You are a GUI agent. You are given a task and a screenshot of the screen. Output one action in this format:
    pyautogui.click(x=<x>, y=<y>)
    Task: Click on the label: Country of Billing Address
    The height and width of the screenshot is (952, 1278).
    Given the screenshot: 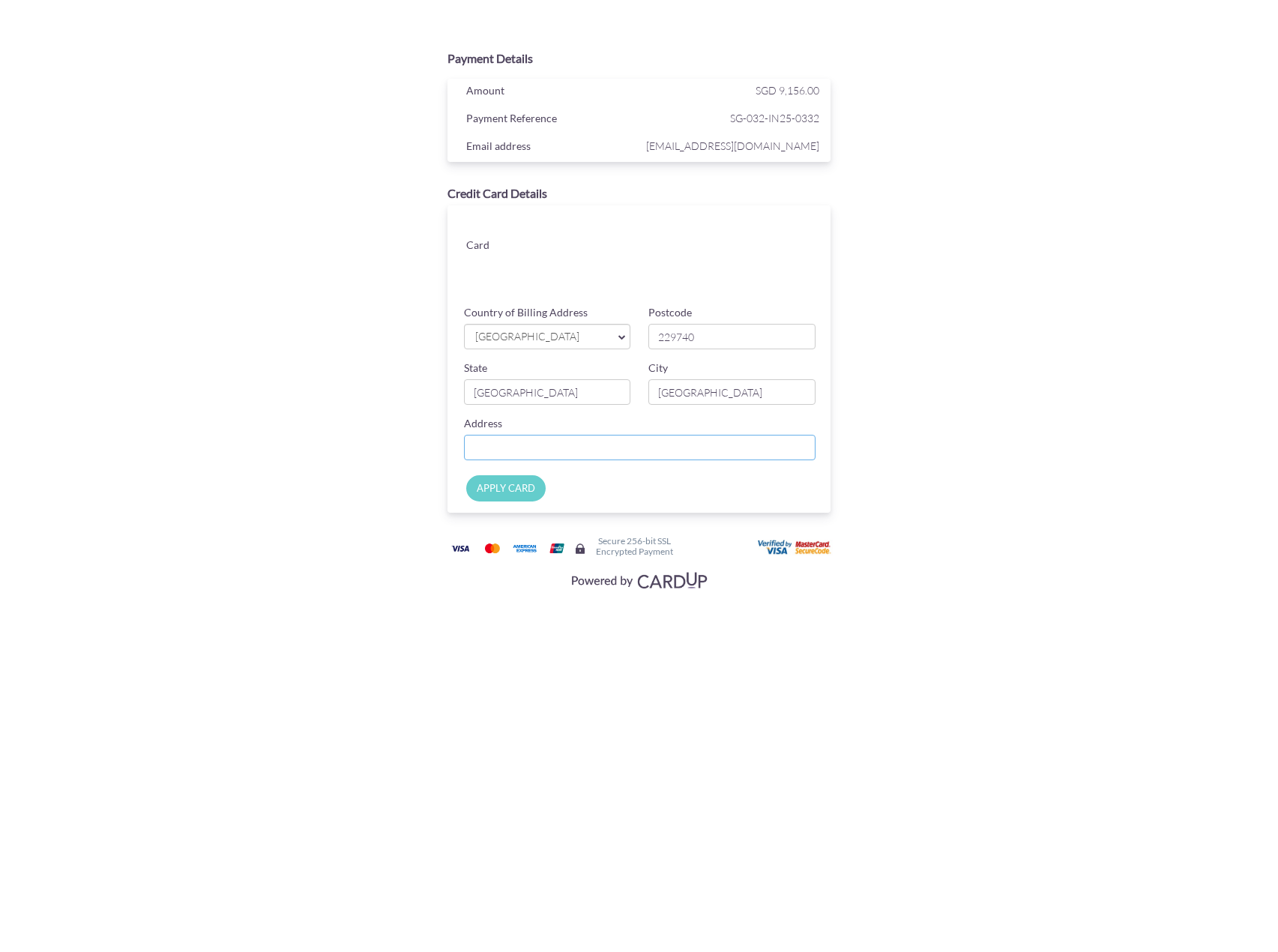 What is the action you would take?
    pyautogui.click(x=525, y=312)
    